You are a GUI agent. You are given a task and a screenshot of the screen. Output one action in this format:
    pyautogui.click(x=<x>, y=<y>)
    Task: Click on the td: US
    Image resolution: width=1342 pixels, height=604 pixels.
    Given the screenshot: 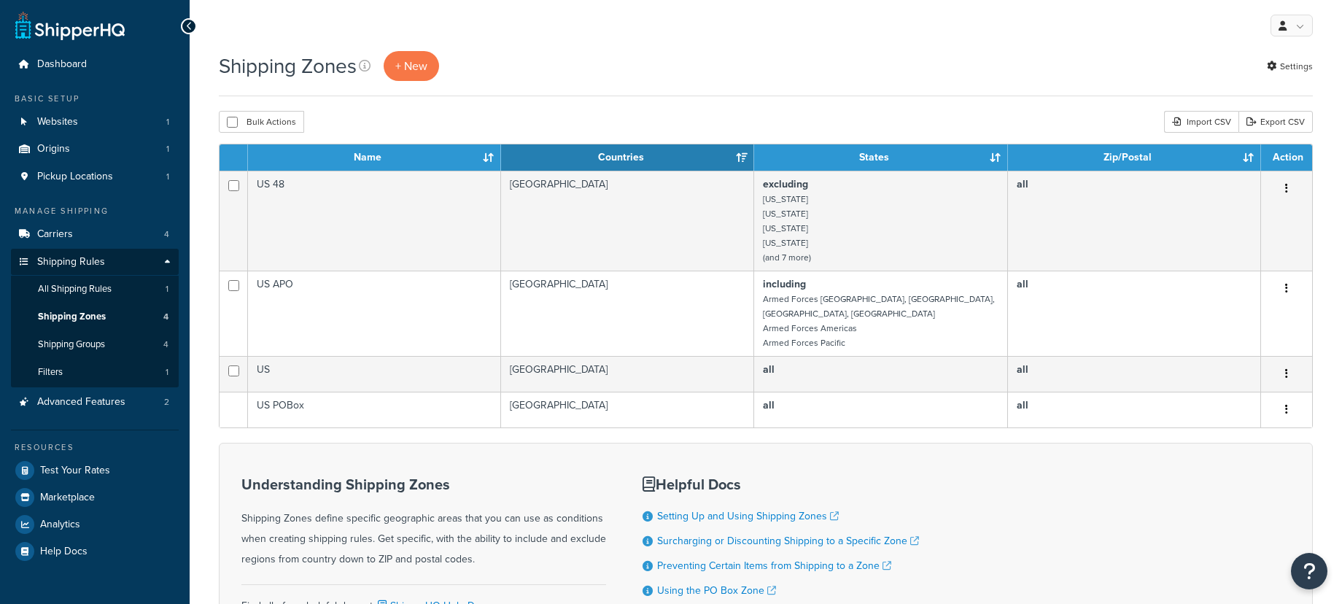 What is the action you would take?
    pyautogui.click(x=374, y=373)
    